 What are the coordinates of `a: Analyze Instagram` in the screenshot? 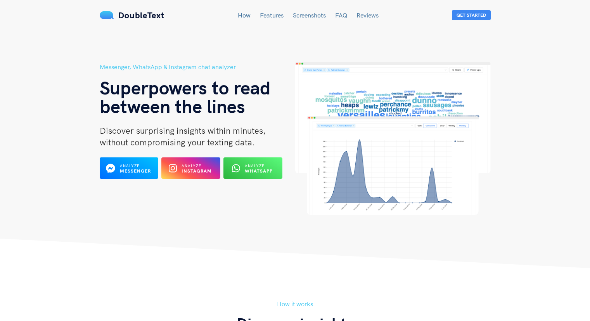 It's located at (191, 171).